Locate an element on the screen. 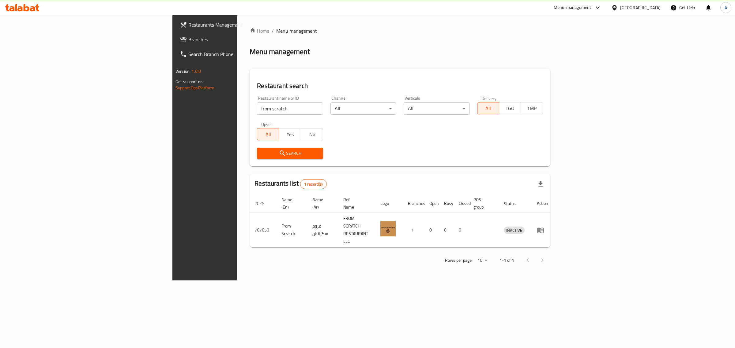 The height and width of the screenshot is (348, 735). span: 1.0.0 is located at coordinates (196, 71).